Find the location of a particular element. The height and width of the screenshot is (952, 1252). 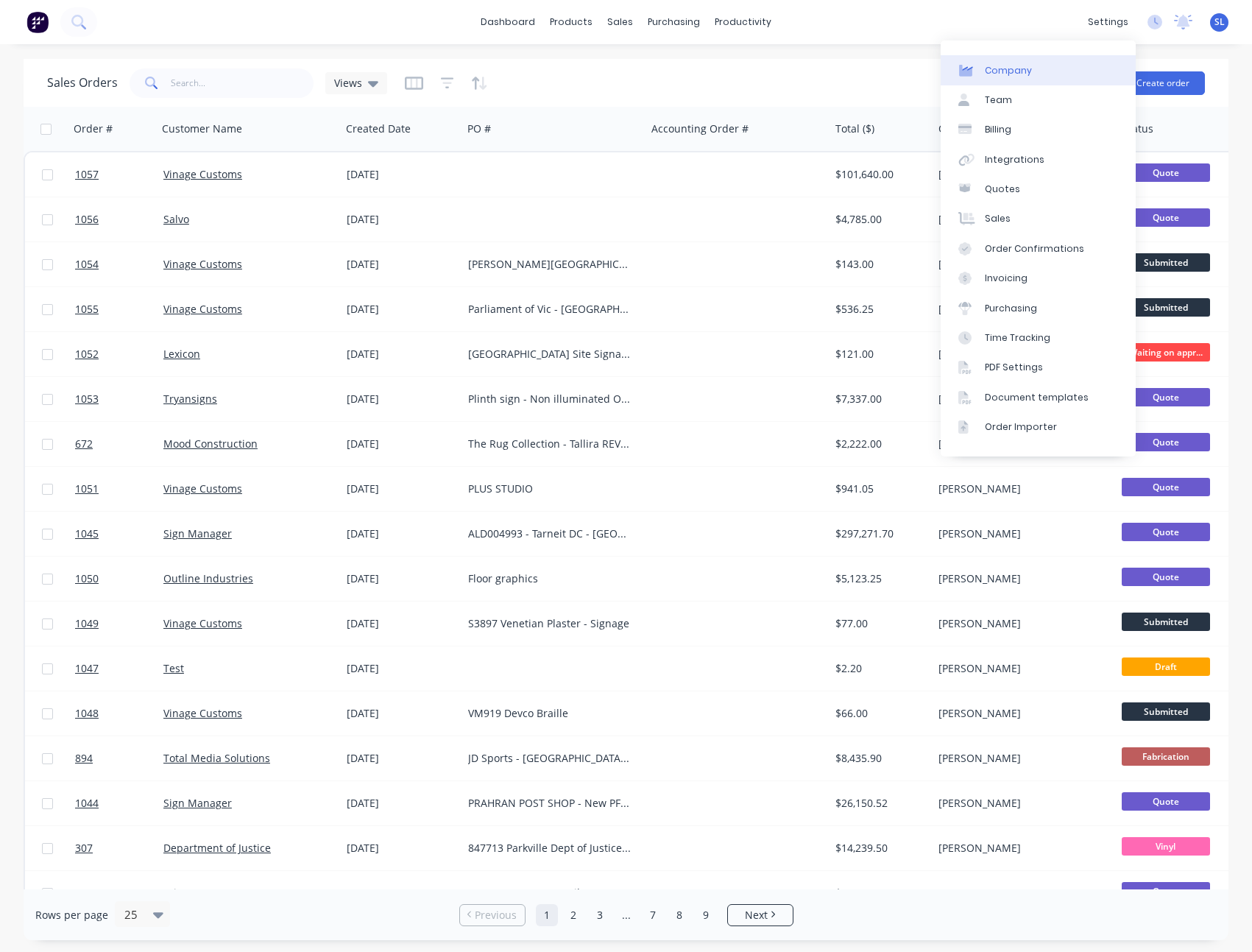

div: $5,123.25 is located at coordinates (878, 579).